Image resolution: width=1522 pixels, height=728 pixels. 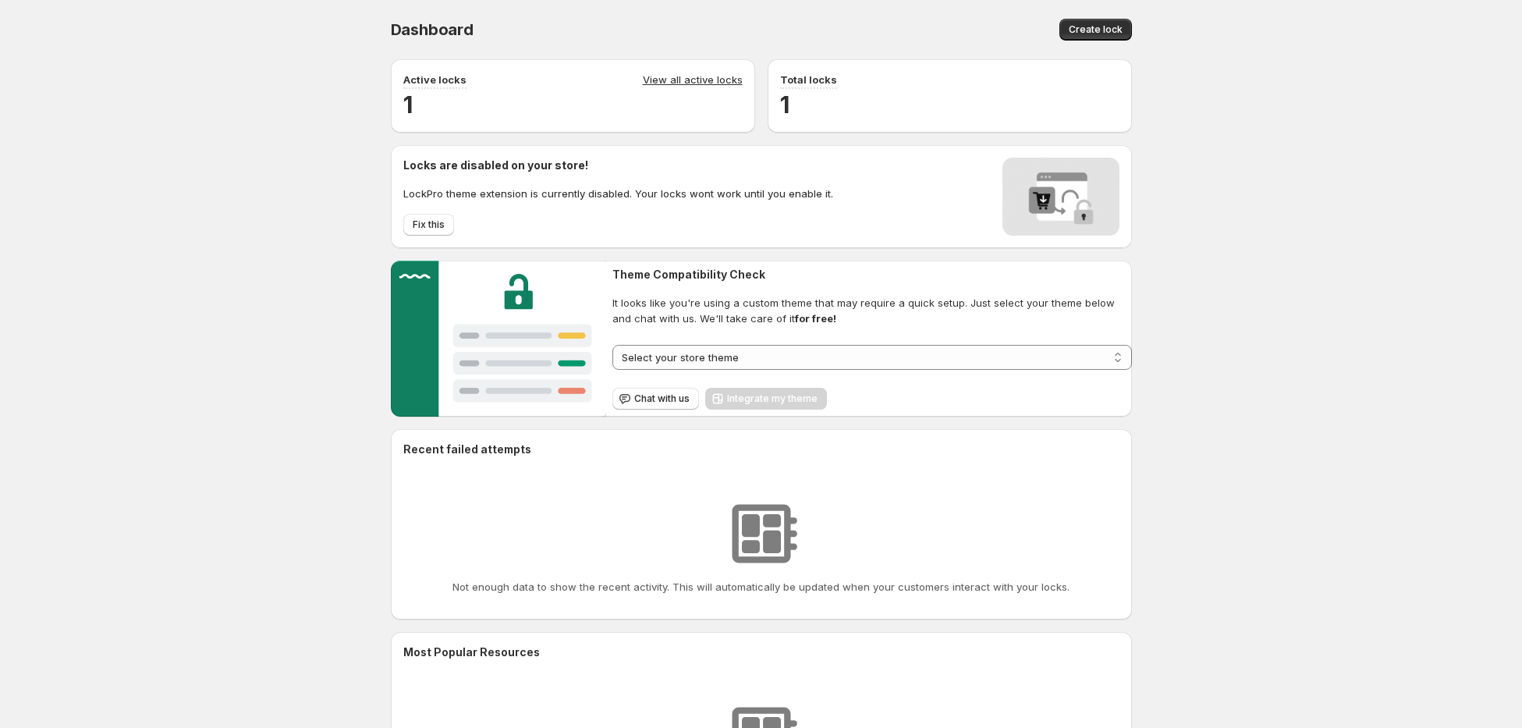 What do you see at coordinates (1095, 30) in the screenshot?
I see `span: Create lock` at bounding box center [1095, 30].